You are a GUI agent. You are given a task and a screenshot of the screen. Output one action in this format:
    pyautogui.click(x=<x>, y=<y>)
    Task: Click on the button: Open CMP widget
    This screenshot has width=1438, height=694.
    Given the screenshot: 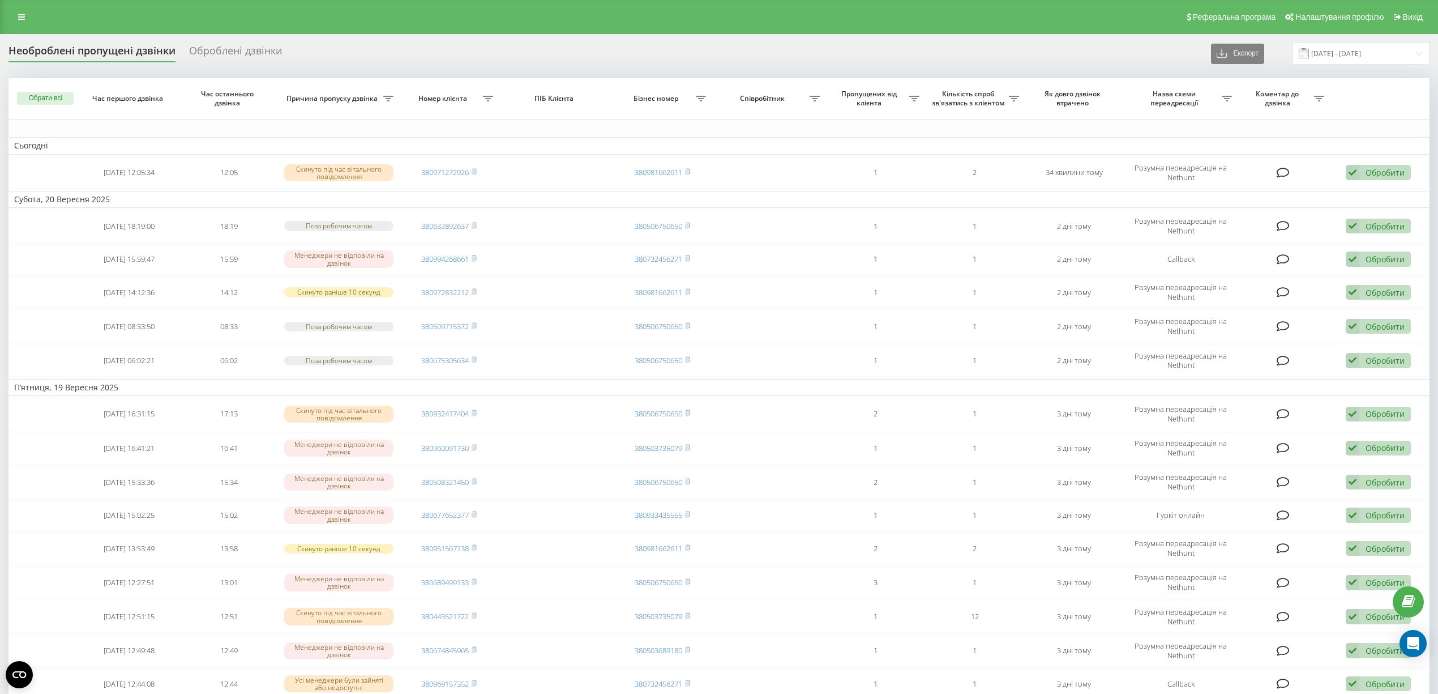 What is the action you would take?
    pyautogui.click(x=19, y=674)
    